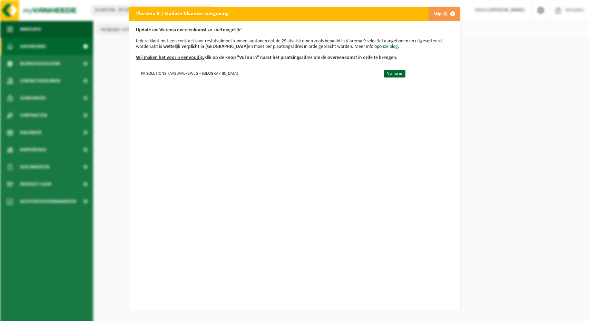 This screenshot has height=321, width=589. Describe the element at coordinates (394, 74) in the screenshot. I see `a: Vul nu in` at that location.